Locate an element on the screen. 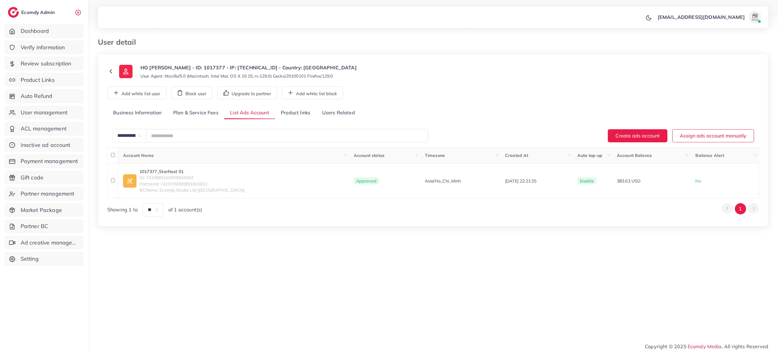 This screenshot has width=778, height=354. a: Product Links is located at coordinates (44, 80).